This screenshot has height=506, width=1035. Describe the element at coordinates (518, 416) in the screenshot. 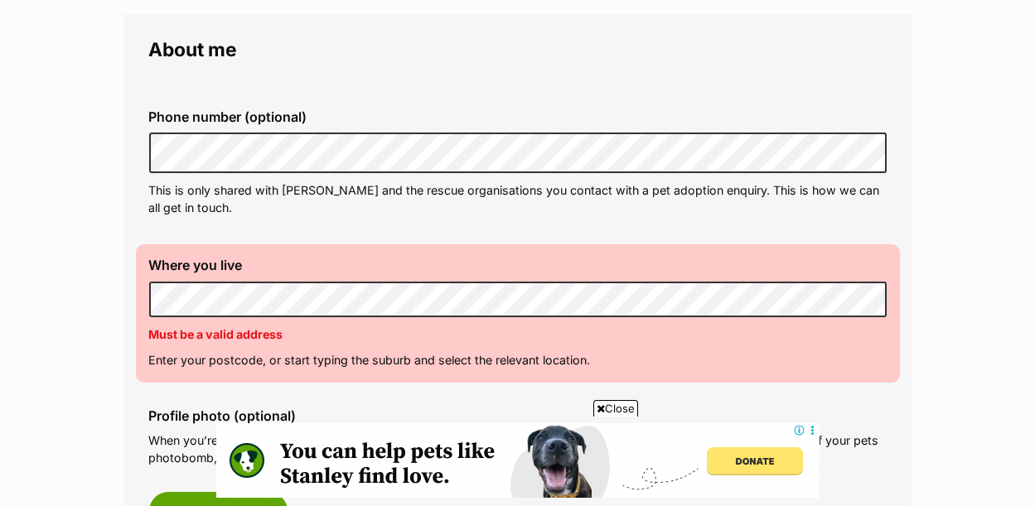

I see `label: Profile photo (optional)` at that location.